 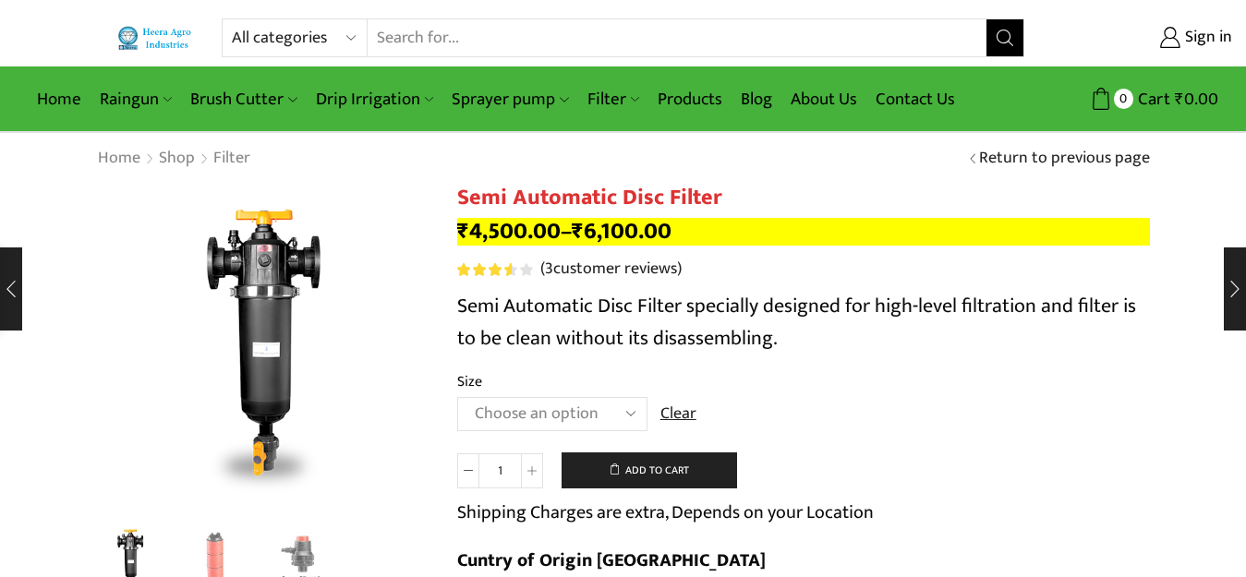 I want to click on div: Rated 3.67 out of 5, so click(x=494, y=270).